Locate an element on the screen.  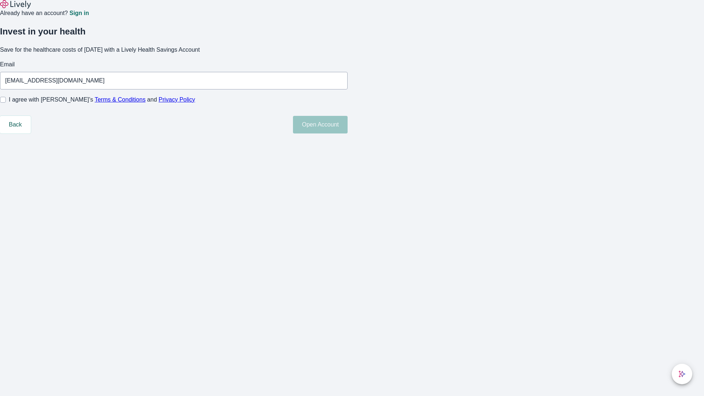
div: Sign in is located at coordinates (79, 13).